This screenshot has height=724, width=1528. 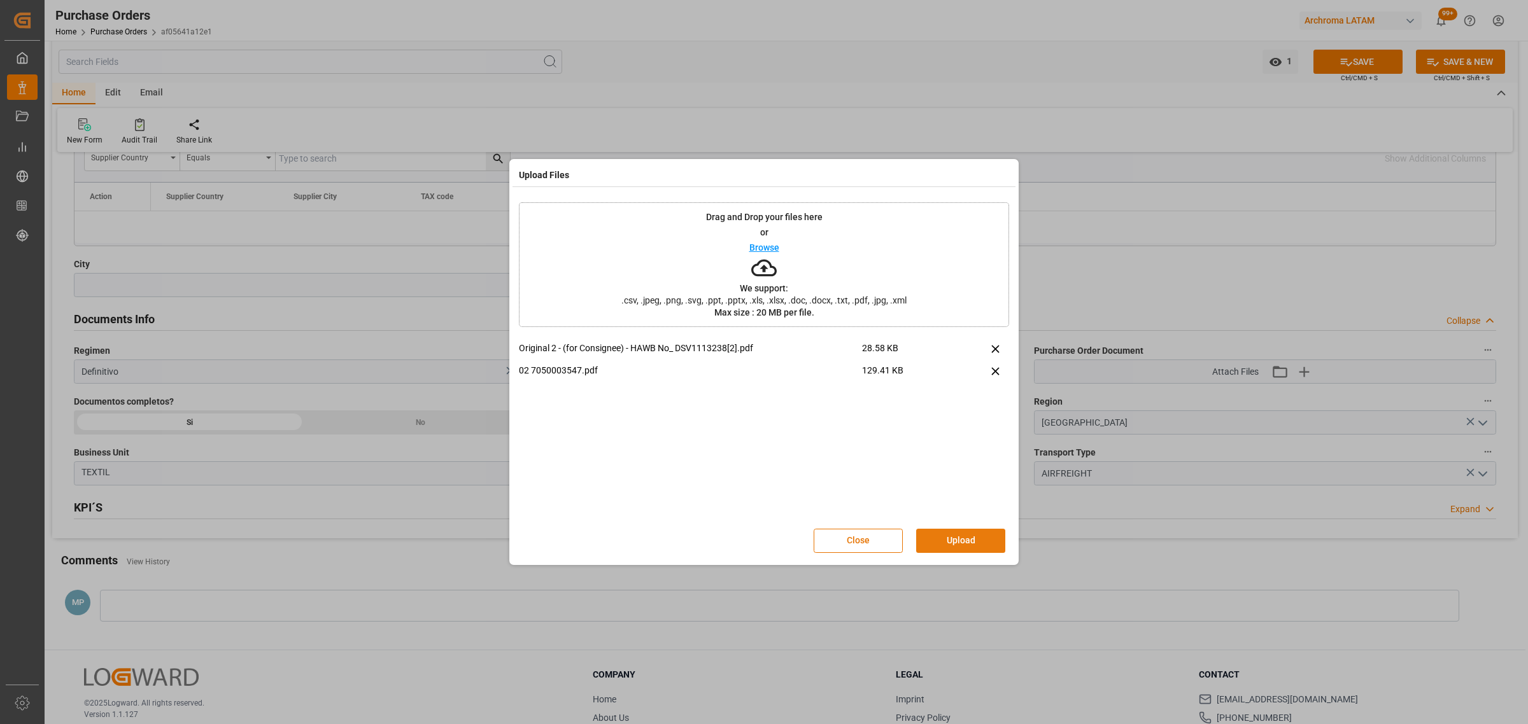 What do you see at coordinates (690, 348) in the screenshot?
I see `p: Original 2 - (for Consignee) - HAWB No_ DSV1113238[2].pdf` at bounding box center [690, 348].